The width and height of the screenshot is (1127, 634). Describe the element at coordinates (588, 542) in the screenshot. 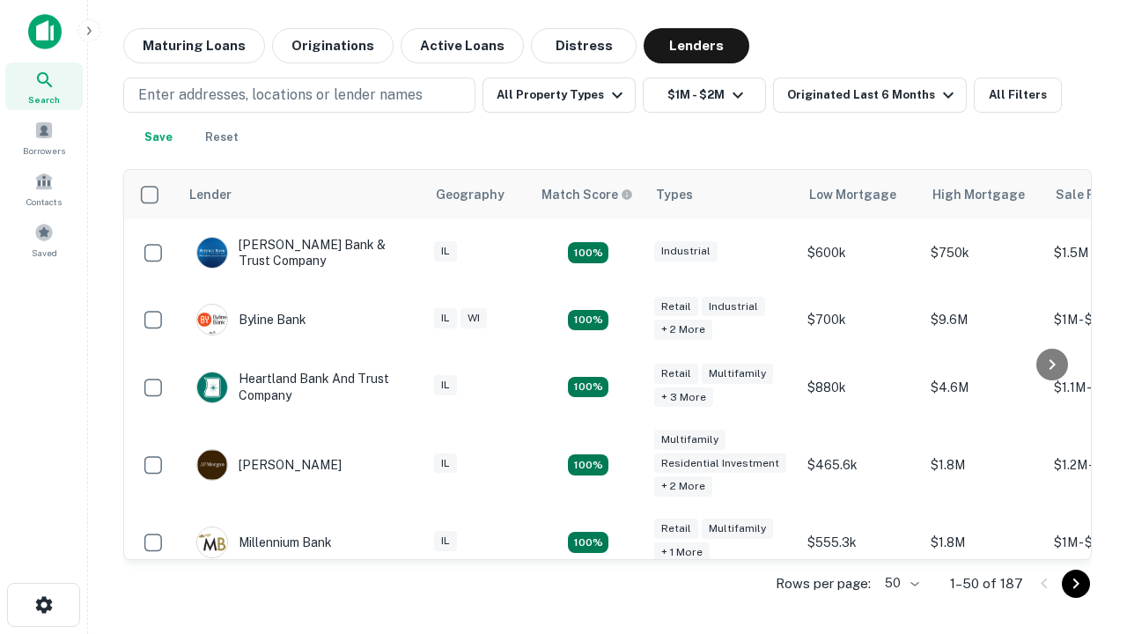

I see `div: Matching Properties: 16, hasApolloMatch: undefined` at that location.